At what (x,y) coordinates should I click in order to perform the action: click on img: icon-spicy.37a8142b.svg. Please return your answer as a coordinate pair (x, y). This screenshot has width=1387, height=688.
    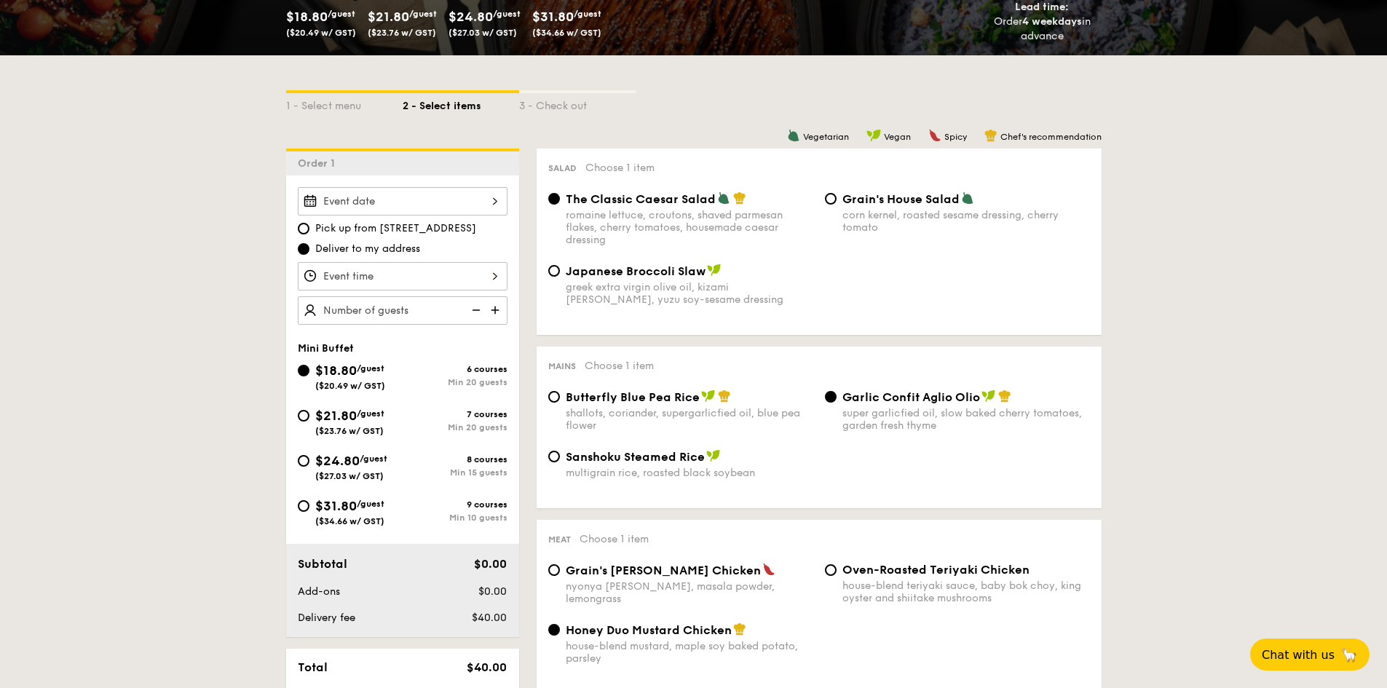
    Looking at the image, I should click on (769, 570).